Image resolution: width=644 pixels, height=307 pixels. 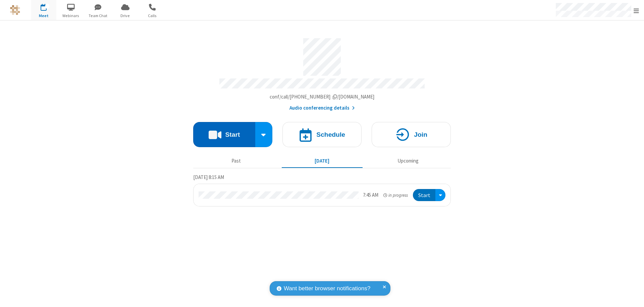 I want to click on section: Today's Meetings, so click(x=322, y=190).